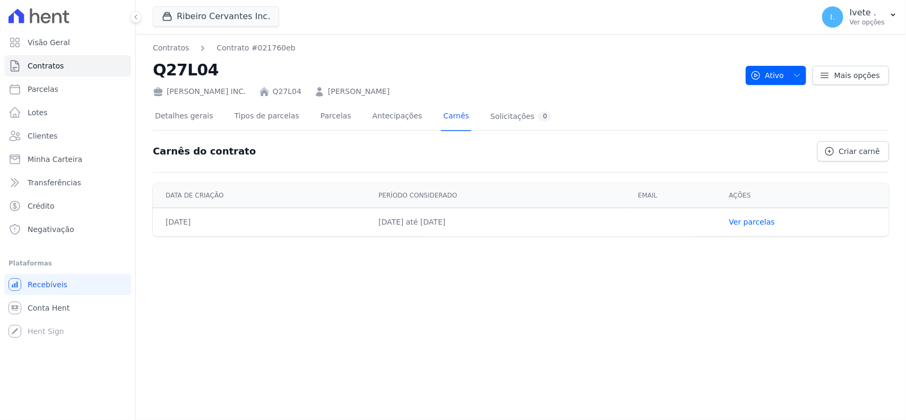 This screenshot has width=906, height=420. Describe the element at coordinates (767, 75) in the screenshot. I see `span: Ativo` at that location.